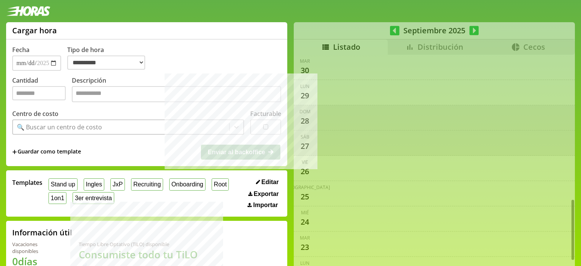 The width and height of the screenshot is (581, 266). What do you see at coordinates (27, 182) in the screenshot?
I see `span: Templates` at bounding box center [27, 182].